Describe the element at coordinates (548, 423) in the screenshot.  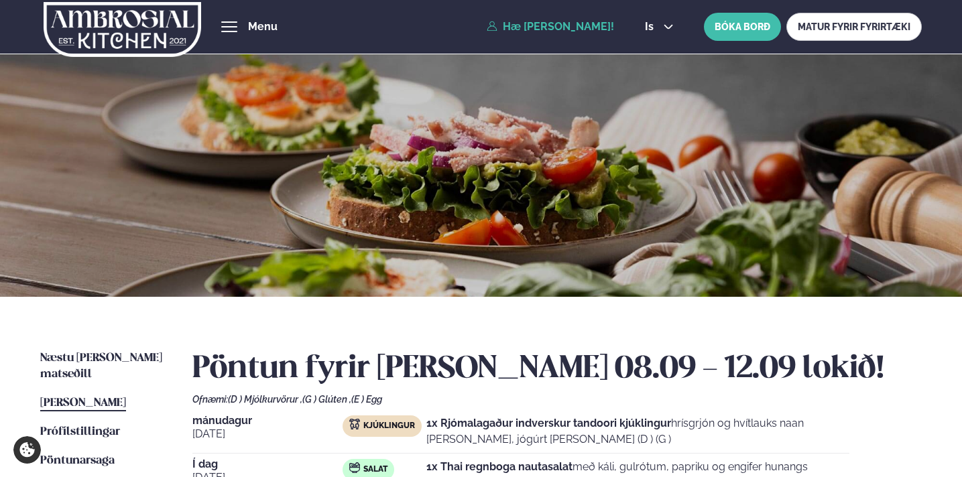
I see `strong: 1x Rjómalagaður indverskur tandoori kjúklingur` at that location.